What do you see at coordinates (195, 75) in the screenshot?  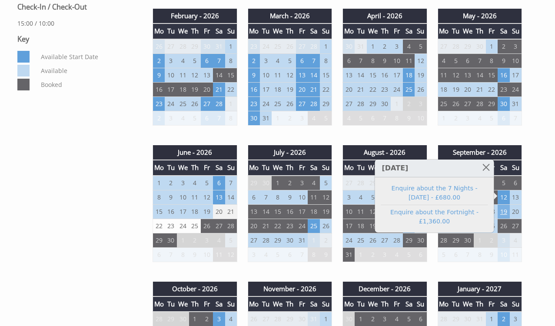 I see `td: 12` at bounding box center [195, 75].